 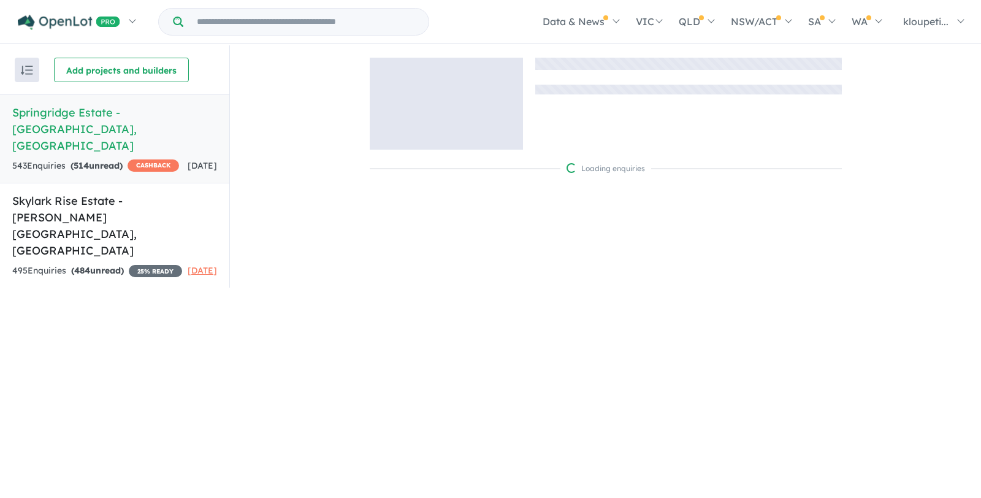 I want to click on input: Try estate name, suburb, builder or developer, so click(x=306, y=21).